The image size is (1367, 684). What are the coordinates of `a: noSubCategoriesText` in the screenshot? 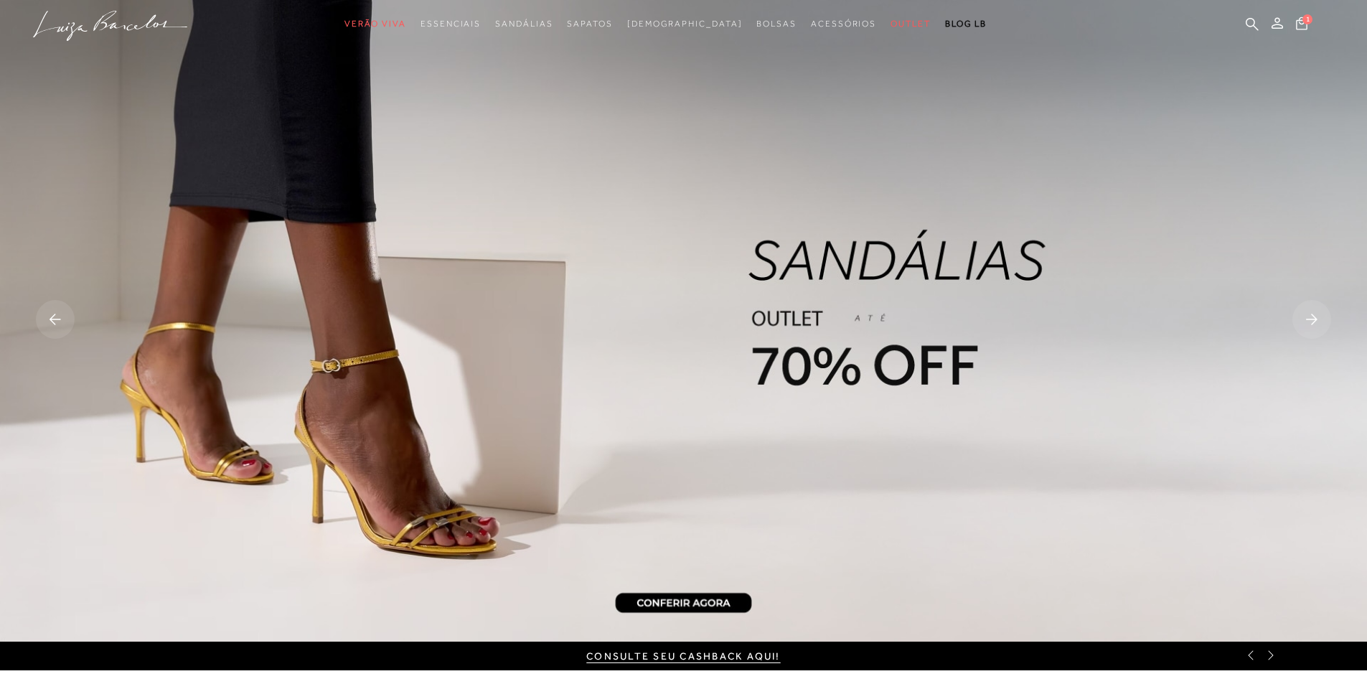 It's located at (685, 24).